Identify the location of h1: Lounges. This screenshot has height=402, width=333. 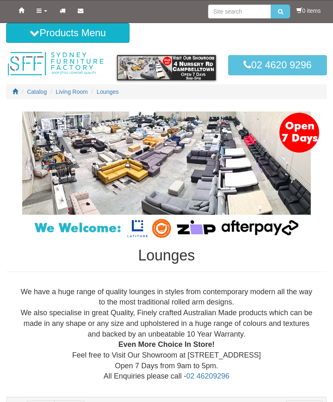
(167, 256).